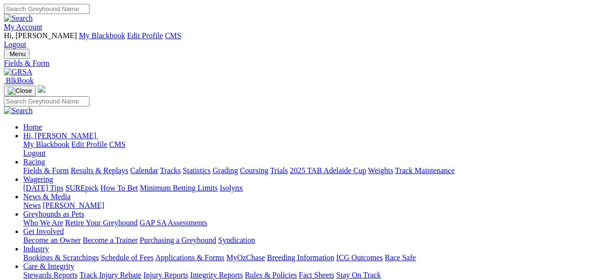 Image resolution: width=608 pixels, height=280 pixels. Describe the element at coordinates (316, 275) in the screenshot. I see `a: Fact Sheets` at that location.